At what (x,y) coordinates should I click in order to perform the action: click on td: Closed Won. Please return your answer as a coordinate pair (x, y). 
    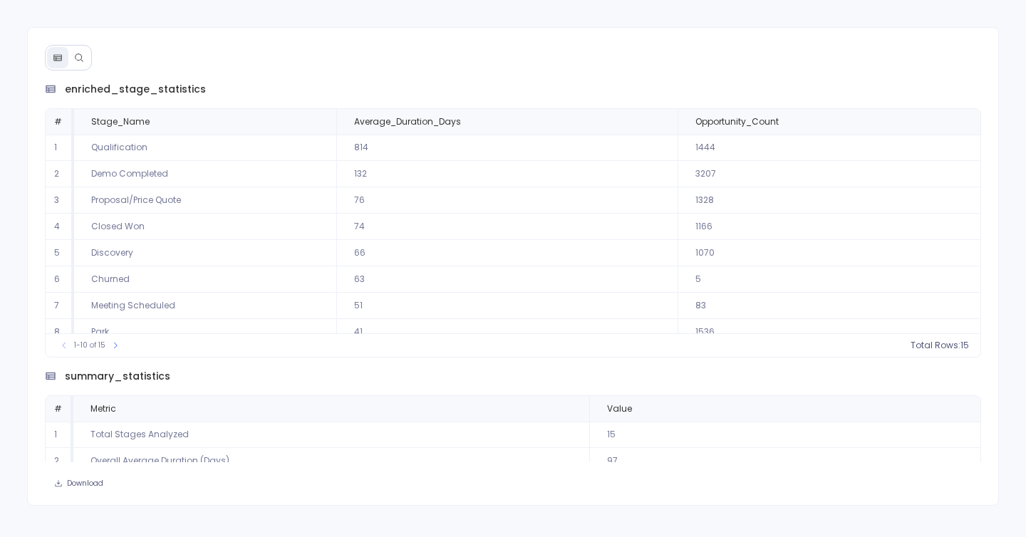
    Looking at the image, I should click on (205, 227).